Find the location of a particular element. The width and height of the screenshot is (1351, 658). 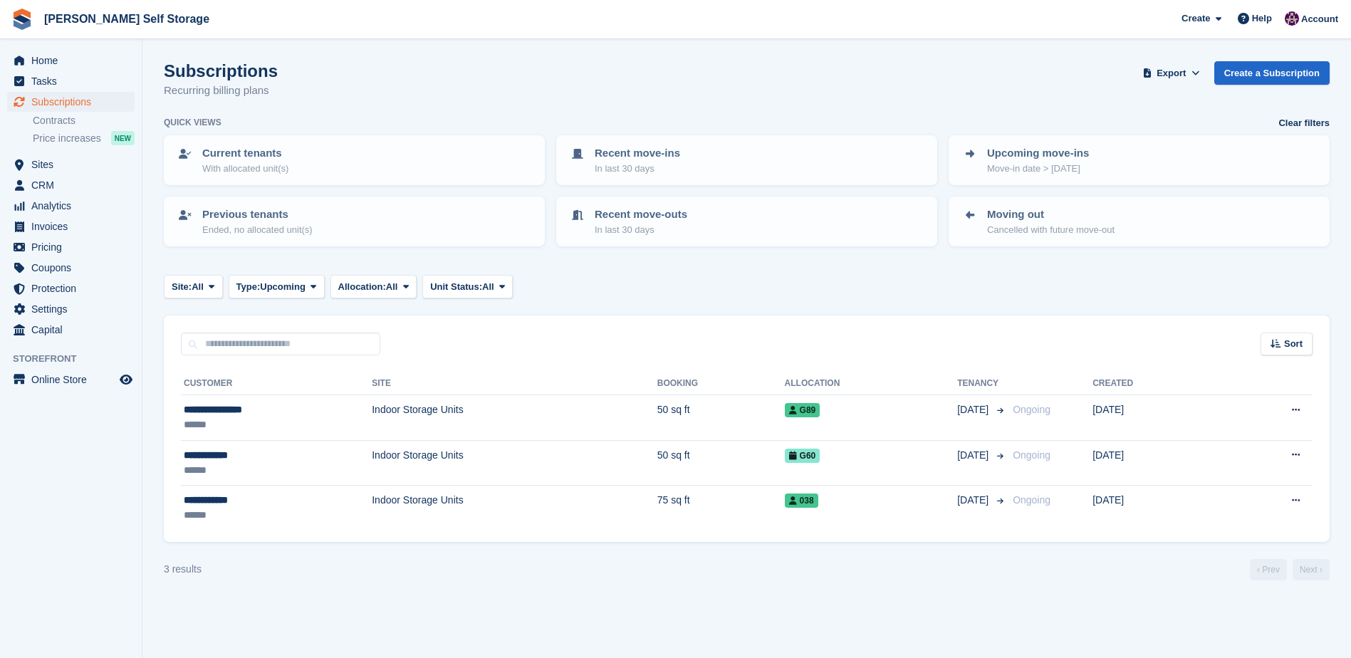

a: Clear filters is located at coordinates (1304, 123).